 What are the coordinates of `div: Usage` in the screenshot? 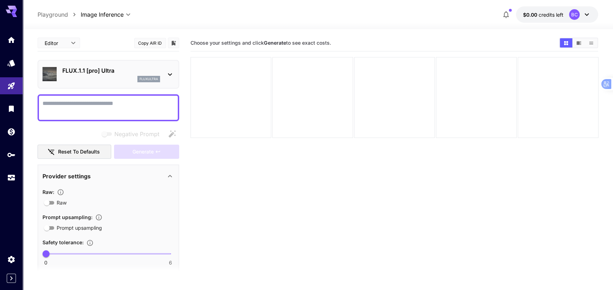 It's located at (11, 177).